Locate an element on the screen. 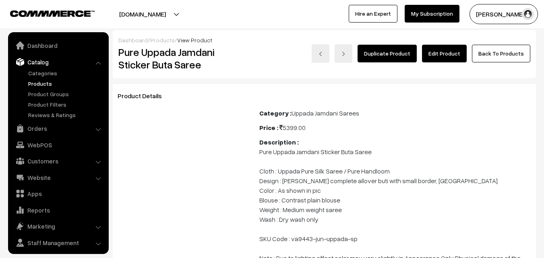 This screenshot has width=544, height=258. img: left-arrow.png is located at coordinates (320, 54).